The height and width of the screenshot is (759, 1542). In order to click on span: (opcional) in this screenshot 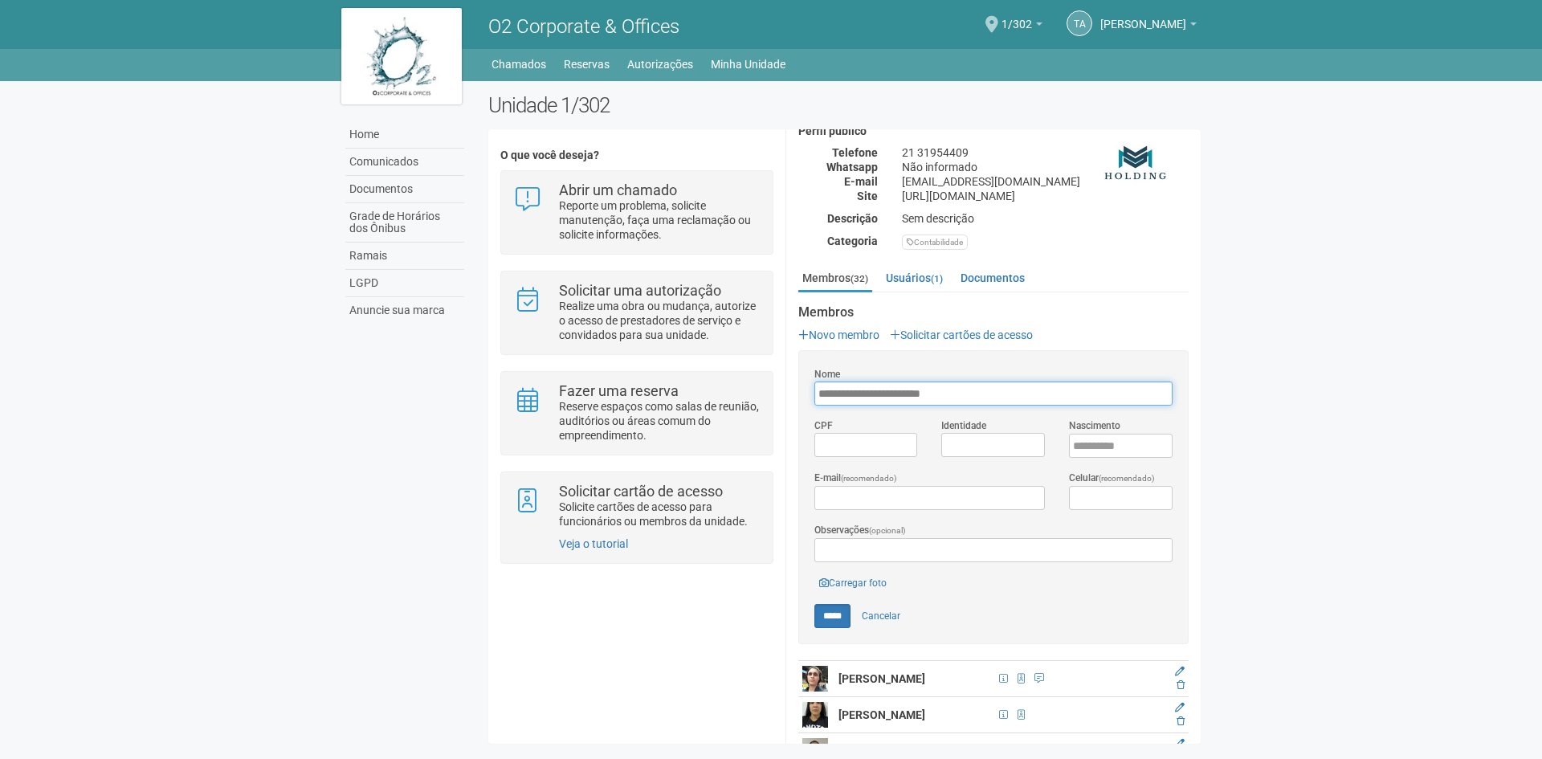, I will do `click(887, 530)`.